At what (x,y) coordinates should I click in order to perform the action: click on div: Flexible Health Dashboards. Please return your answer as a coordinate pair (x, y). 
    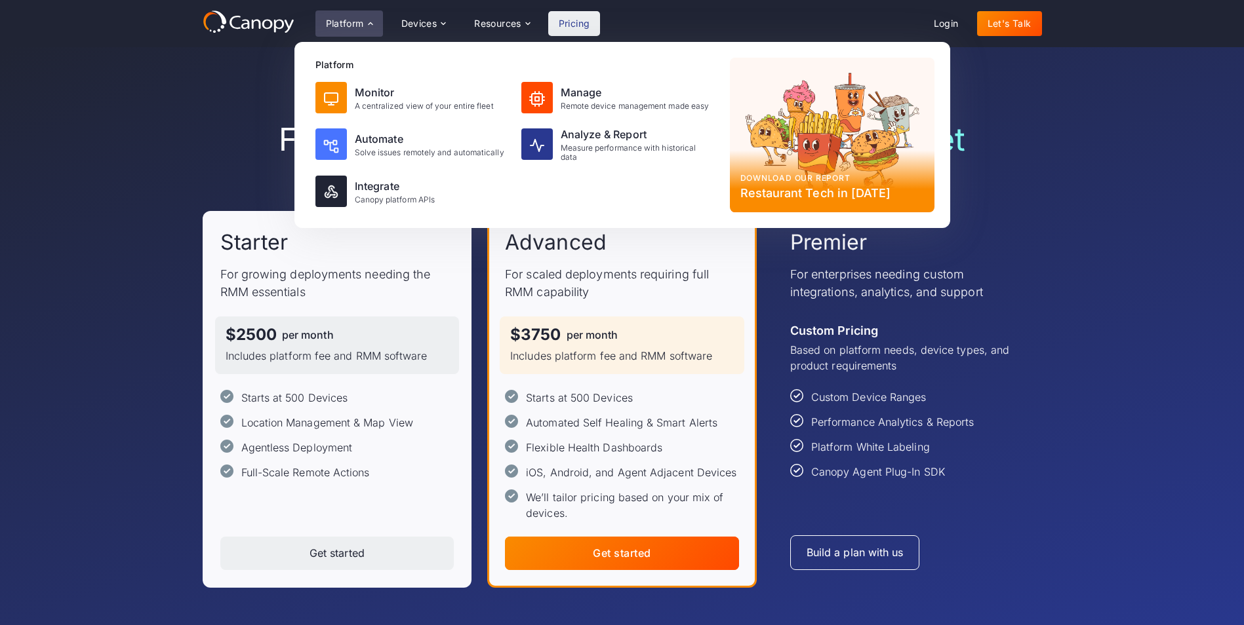
    Looking at the image, I should click on (594, 448).